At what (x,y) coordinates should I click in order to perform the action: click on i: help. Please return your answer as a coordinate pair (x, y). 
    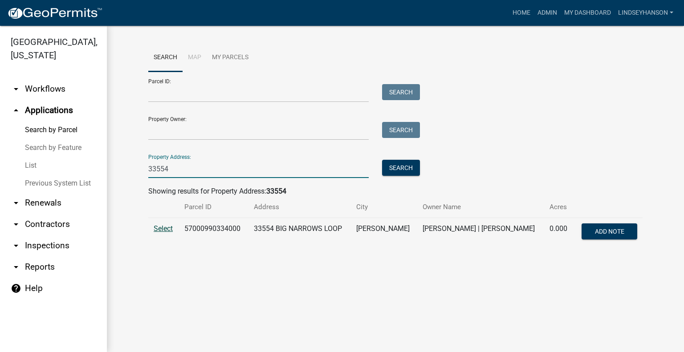
    Looking at the image, I should click on (16, 288).